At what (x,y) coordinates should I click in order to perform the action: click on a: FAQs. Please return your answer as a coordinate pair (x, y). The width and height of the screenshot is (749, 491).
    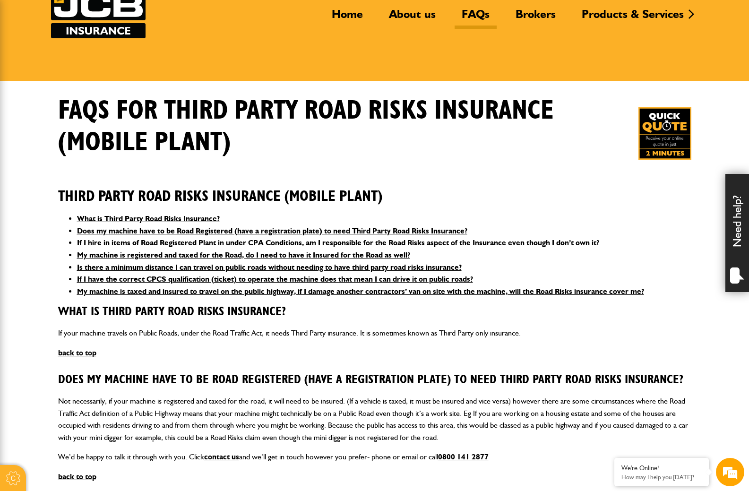
    Looking at the image, I should click on (475, 18).